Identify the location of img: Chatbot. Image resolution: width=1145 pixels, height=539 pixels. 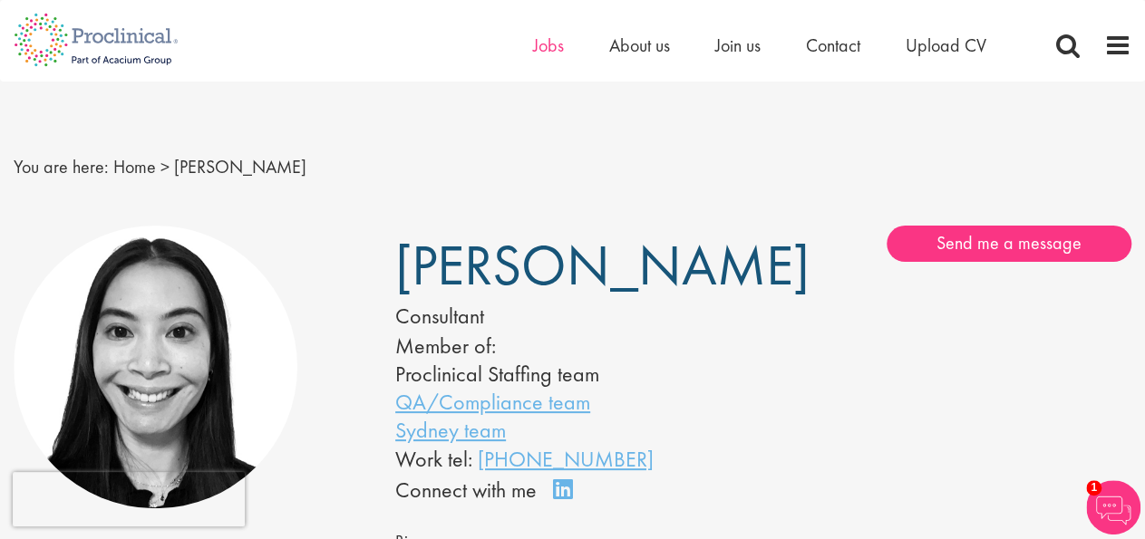
(1113, 508).